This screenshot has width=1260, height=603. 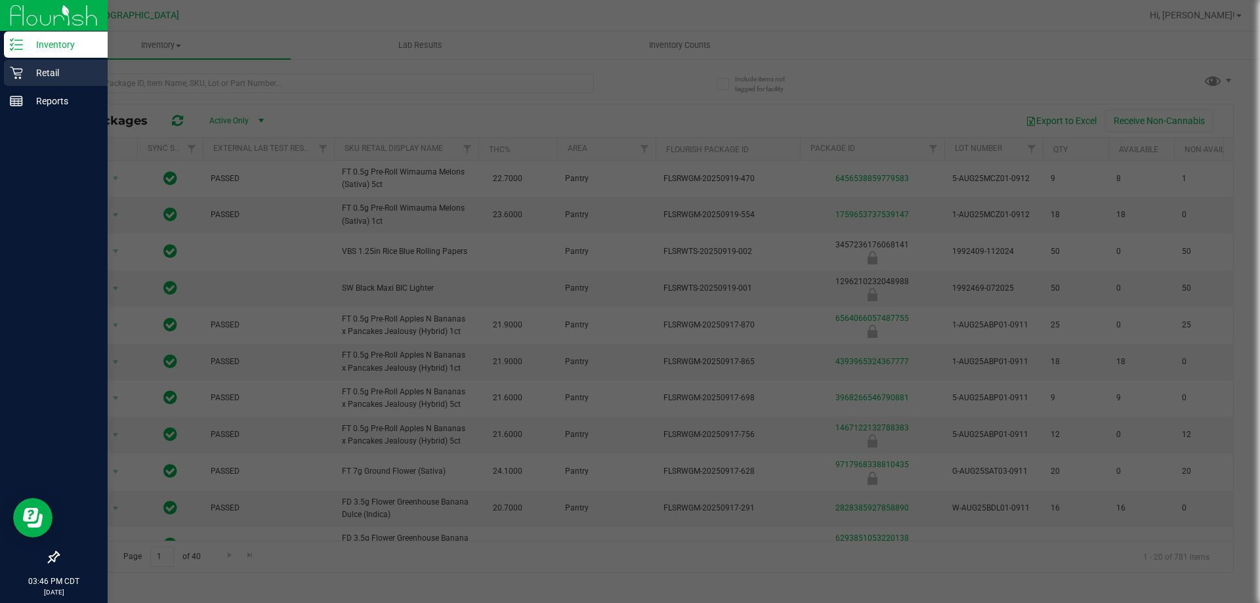 I want to click on inline-svg: Reports, so click(x=16, y=101).